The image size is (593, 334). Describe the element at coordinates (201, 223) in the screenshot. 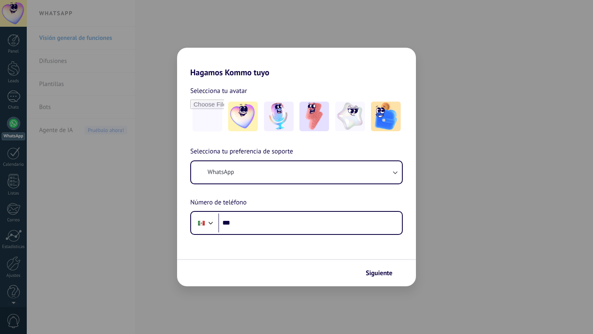

I see `div: Mexico: + 52` at that location.